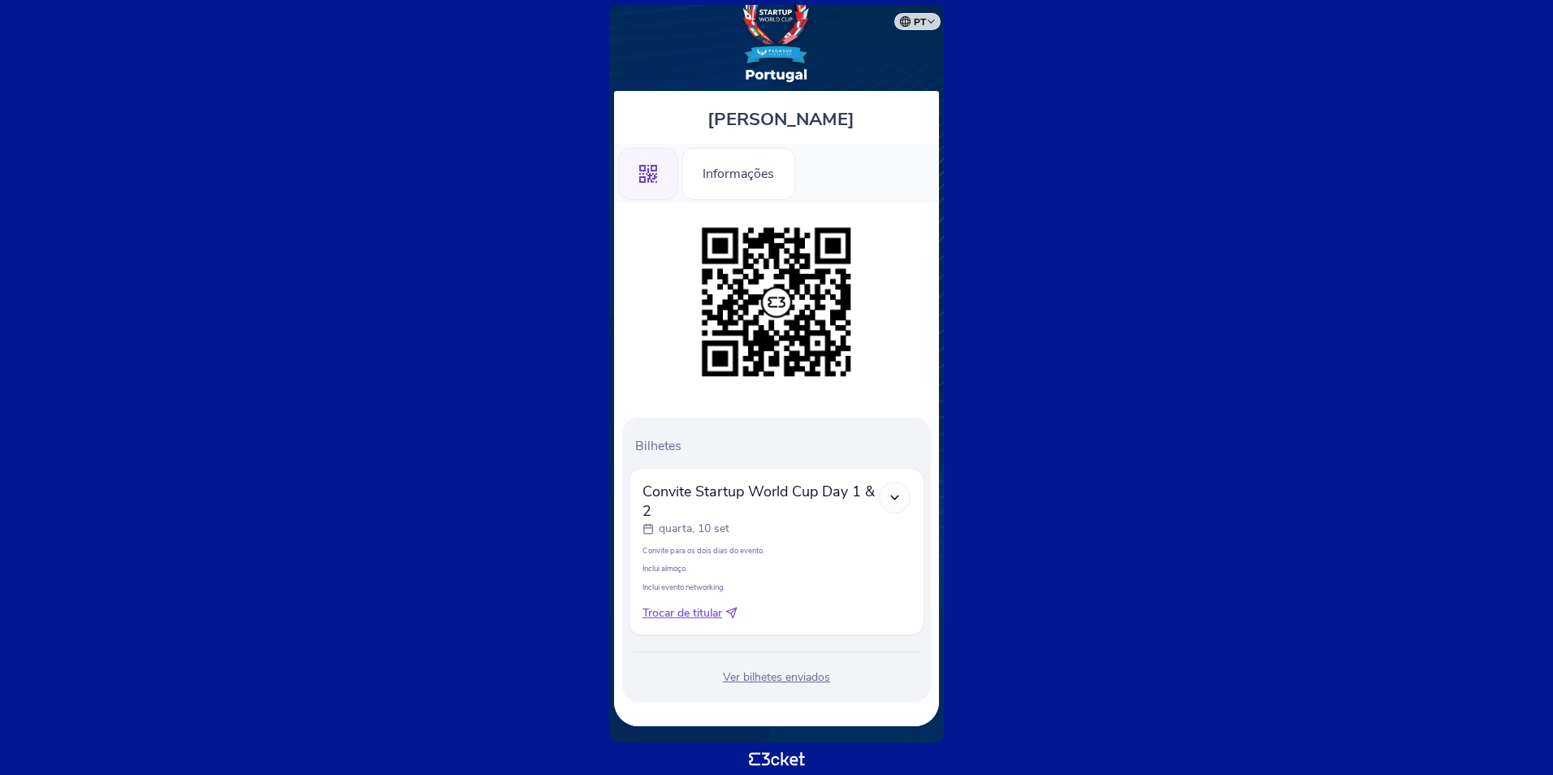 The width and height of the screenshot is (1553, 775). What do you see at coordinates (760, 501) in the screenshot?
I see `span: Convite Startup World Cup Day 1 & 2` at bounding box center [760, 501].